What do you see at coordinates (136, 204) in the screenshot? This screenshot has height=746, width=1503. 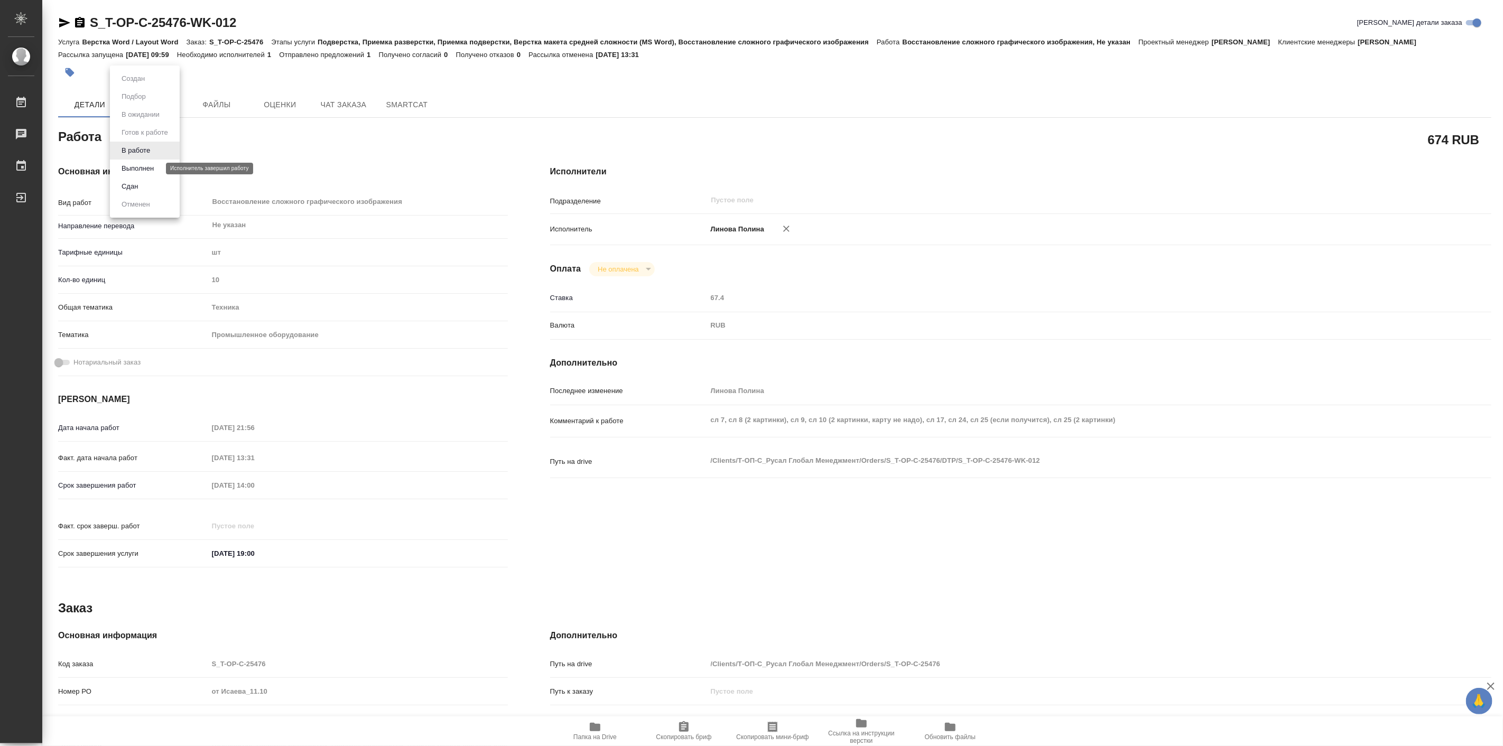 I see `button: Отменен` at bounding box center [136, 204].